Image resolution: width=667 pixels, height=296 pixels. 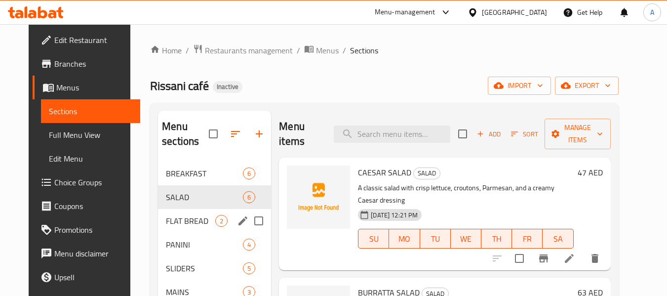 What do you see at coordinates (214, 221) in the screenshot?
I see `div: FLAT BREAD2edit` at bounding box center [214, 221].